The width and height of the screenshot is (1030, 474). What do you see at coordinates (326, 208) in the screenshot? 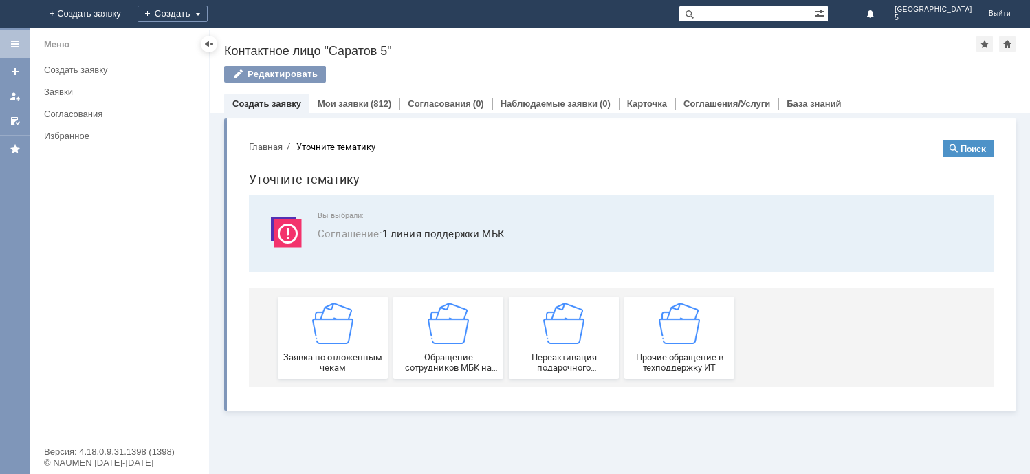
I see `a: Переактивация подарочного сертификата` at bounding box center [326, 208].